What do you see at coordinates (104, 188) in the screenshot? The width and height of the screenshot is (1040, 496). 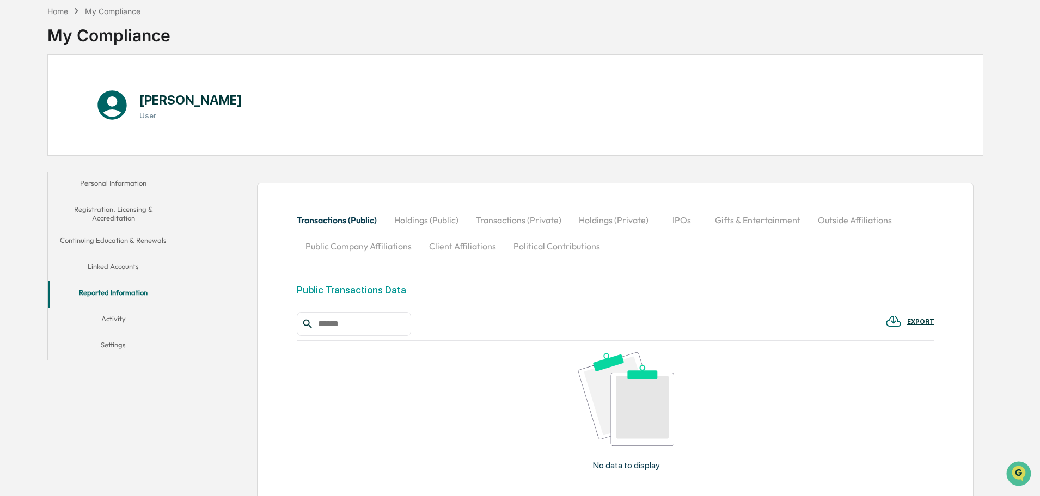 I see `a: Powered byPylon` at bounding box center [104, 188].